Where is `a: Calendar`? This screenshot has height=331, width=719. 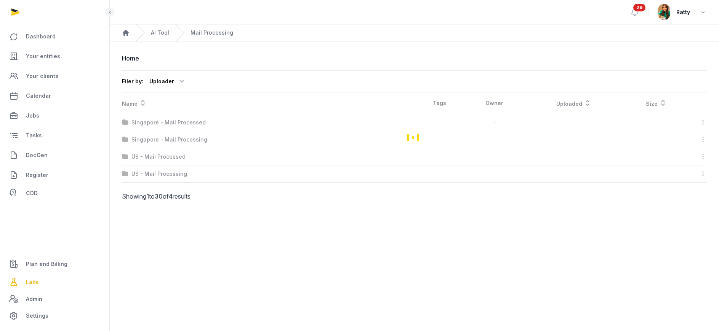
a: Calendar is located at coordinates (54, 96).